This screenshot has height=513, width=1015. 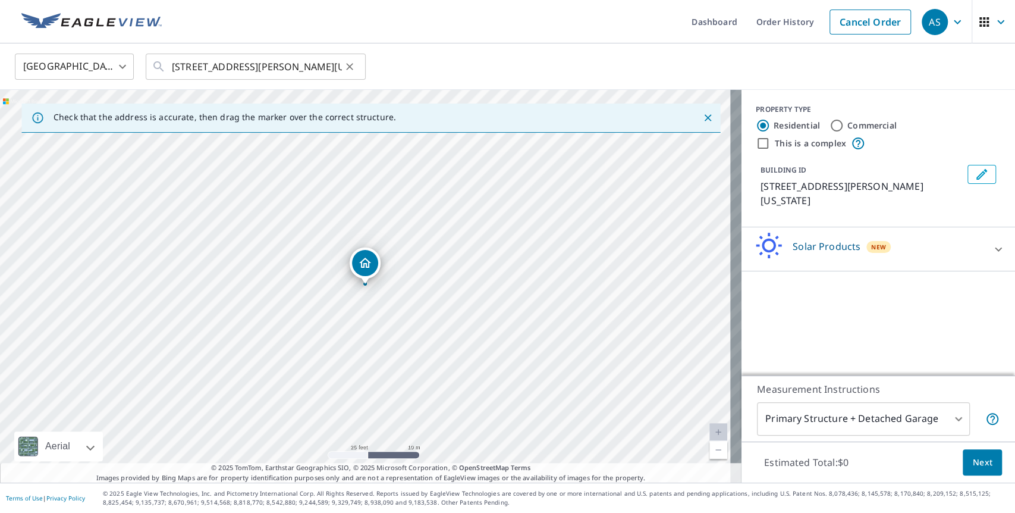 I want to click on button: Edit building 1, so click(x=982, y=174).